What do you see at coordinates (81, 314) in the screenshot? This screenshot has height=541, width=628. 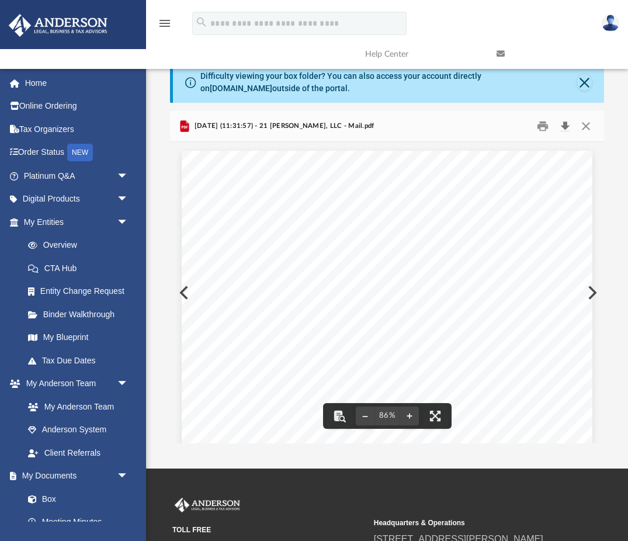 I see `a: Binder Walkthrough` at bounding box center [81, 314].